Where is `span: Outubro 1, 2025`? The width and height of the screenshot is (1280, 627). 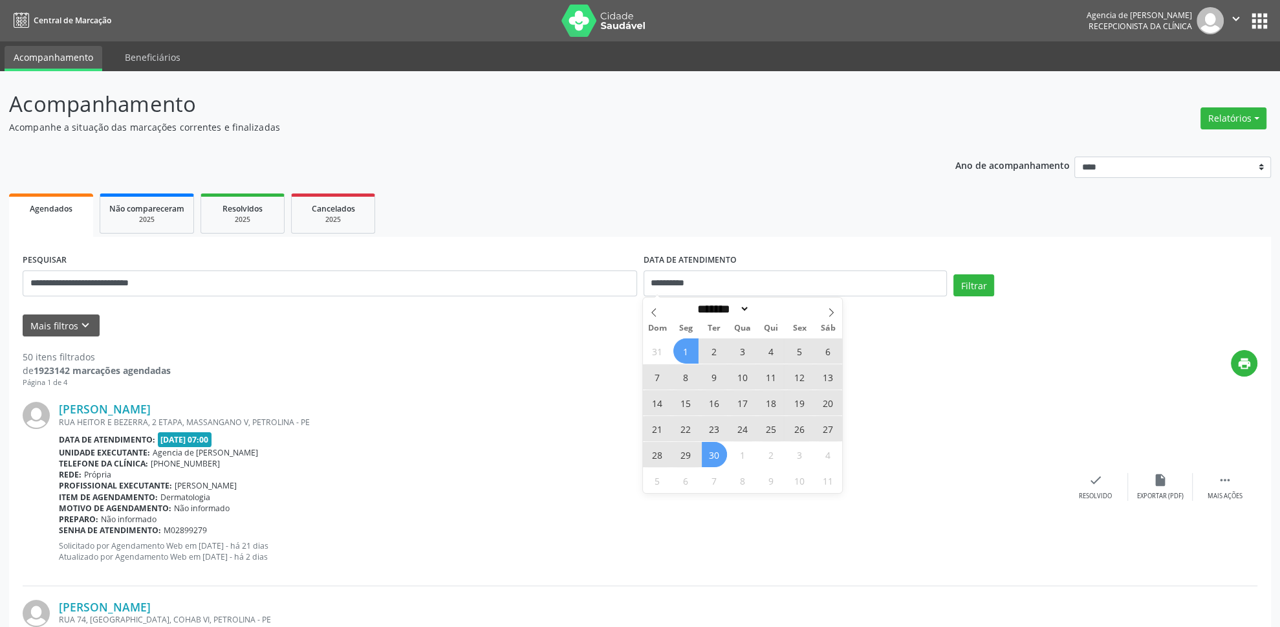 span: Outubro 1, 2025 is located at coordinates (742, 454).